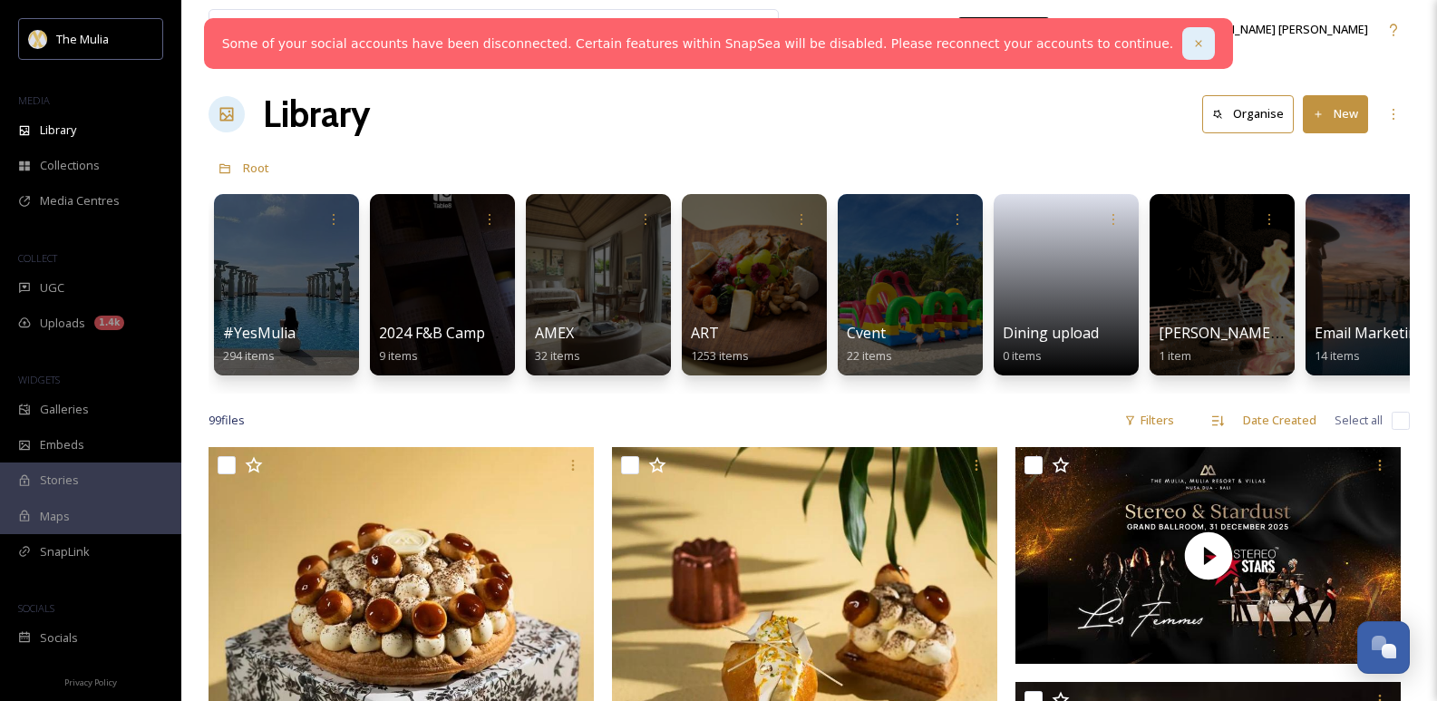 The height and width of the screenshot is (701, 1437). What do you see at coordinates (256, 168) in the screenshot?
I see `span: Root` at bounding box center [256, 168].